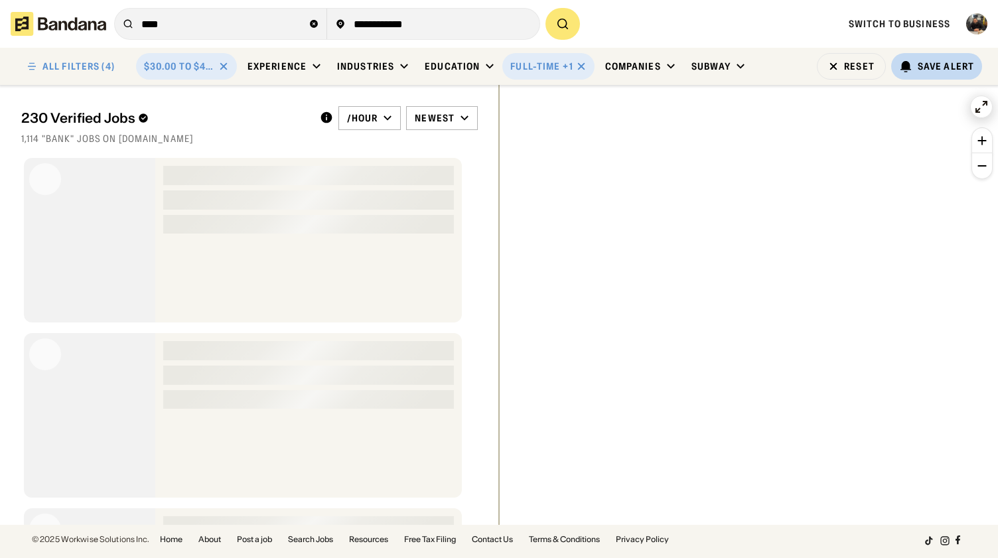 Image resolution: width=998 pixels, height=558 pixels. I want to click on a: Switch to Business, so click(899, 24).